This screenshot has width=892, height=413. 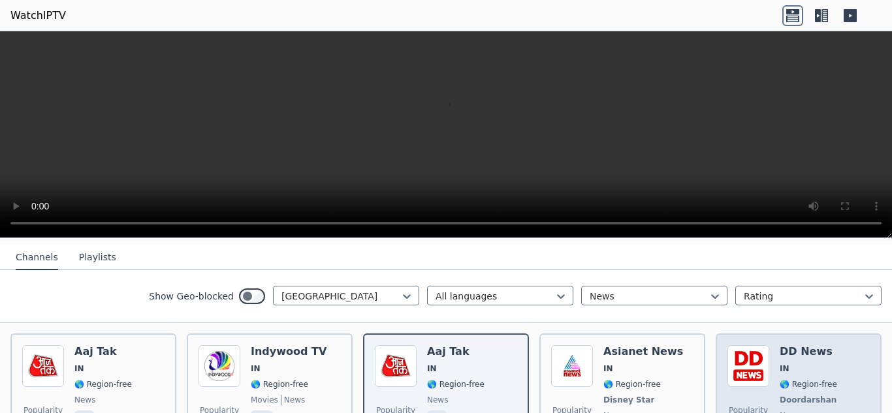 I want to click on label: Show Geo-blocked, so click(x=191, y=296).